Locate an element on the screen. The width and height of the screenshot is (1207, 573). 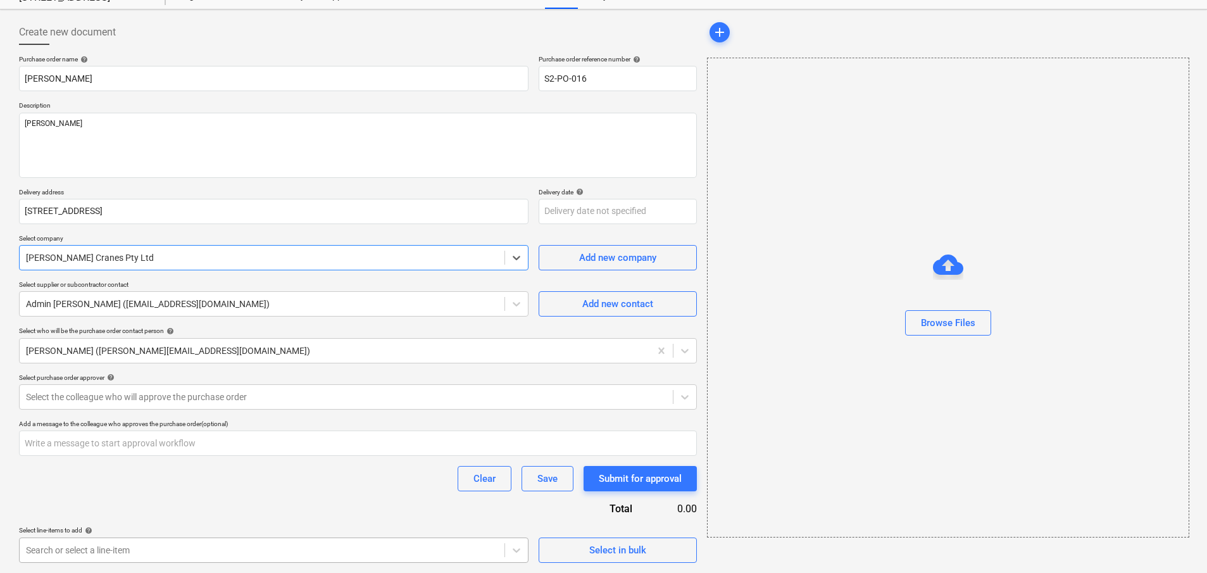
div: Submit for approval is located at coordinates (640, 479).